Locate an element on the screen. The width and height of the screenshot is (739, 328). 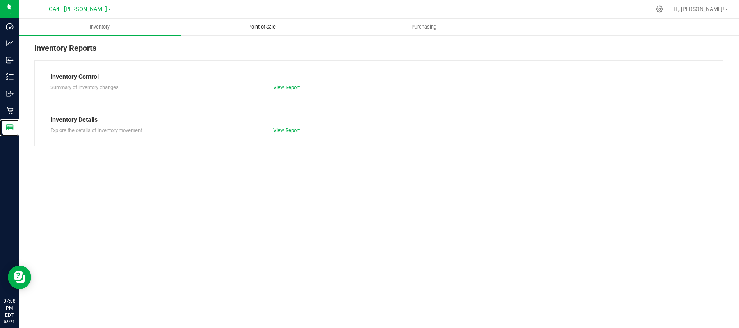
inline-svg: Dashboard is located at coordinates (10, 27).